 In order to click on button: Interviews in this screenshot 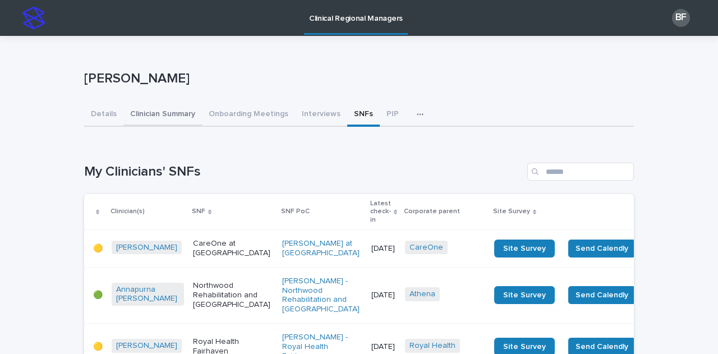, I will do `click(321, 115)`.